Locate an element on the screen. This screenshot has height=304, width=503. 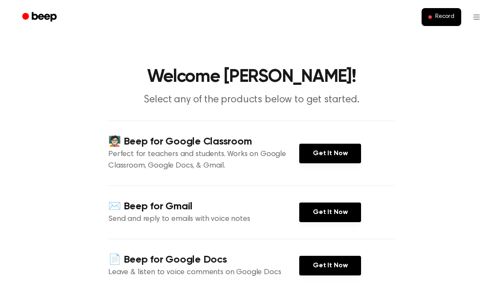
h4: 🧑🏻‍🏫 Beep for Google Classroom is located at coordinates (204, 141).